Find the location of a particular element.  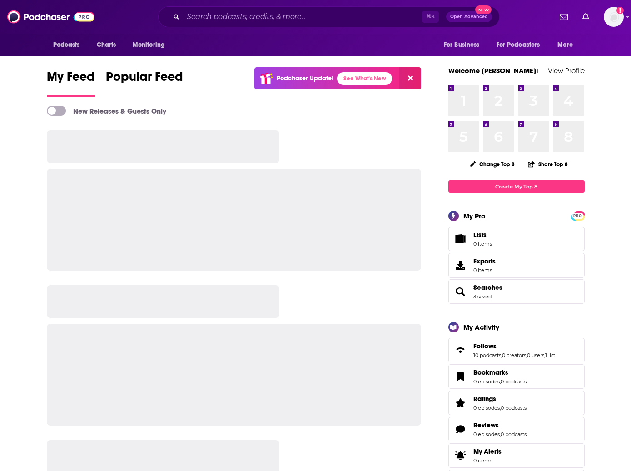

a: 1 list is located at coordinates (550, 355).